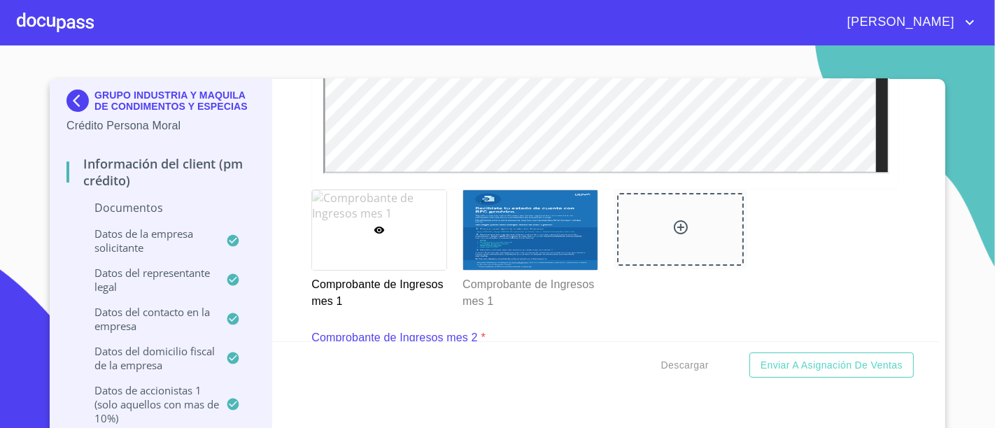 This screenshot has width=995, height=428. Describe the element at coordinates (831, 365) in the screenshot. I see `span: Enviar a Asignación de Ventas` at that location.